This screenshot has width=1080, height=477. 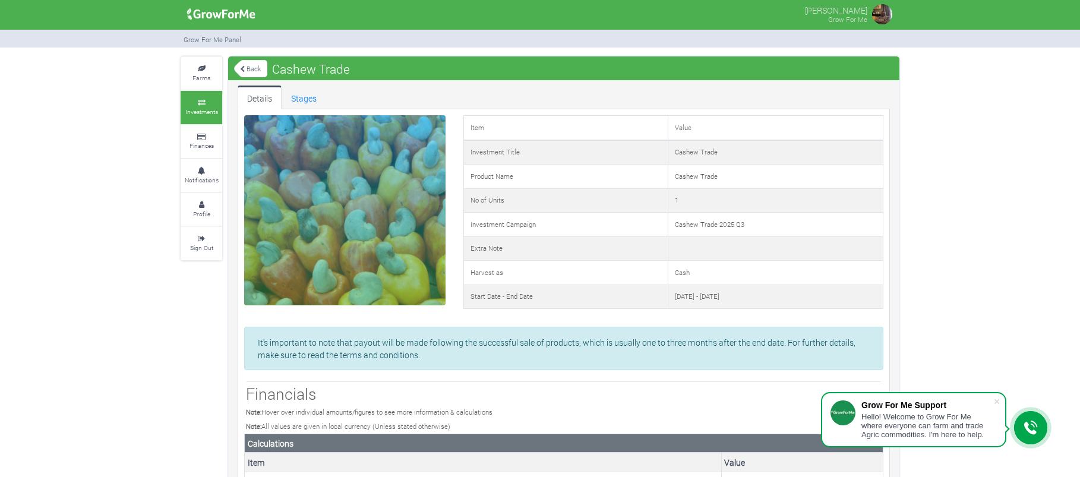 I want to click on small: Sign Out, so click(x=201, y=248).